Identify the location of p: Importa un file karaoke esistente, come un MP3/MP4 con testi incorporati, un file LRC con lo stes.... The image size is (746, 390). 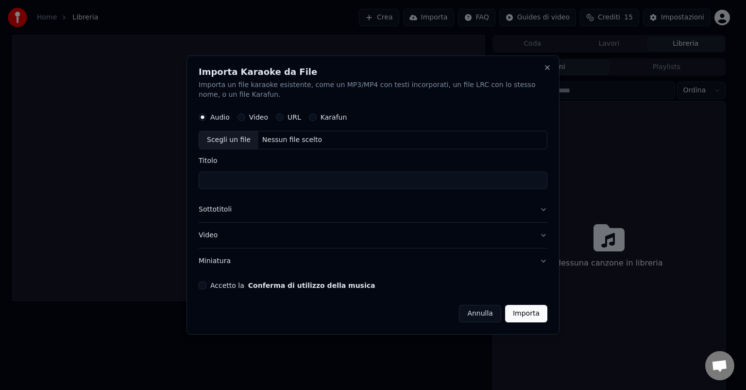
(373, 90).